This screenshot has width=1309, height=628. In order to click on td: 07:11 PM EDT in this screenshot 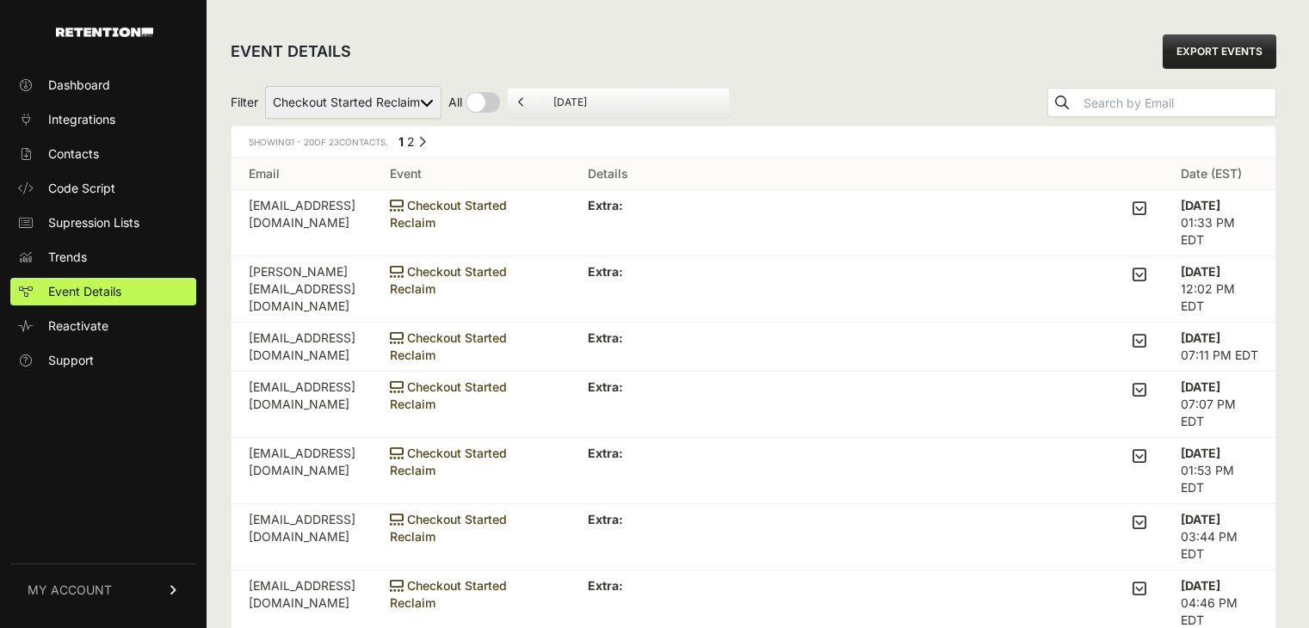, I will do `click(1219, 347)`.